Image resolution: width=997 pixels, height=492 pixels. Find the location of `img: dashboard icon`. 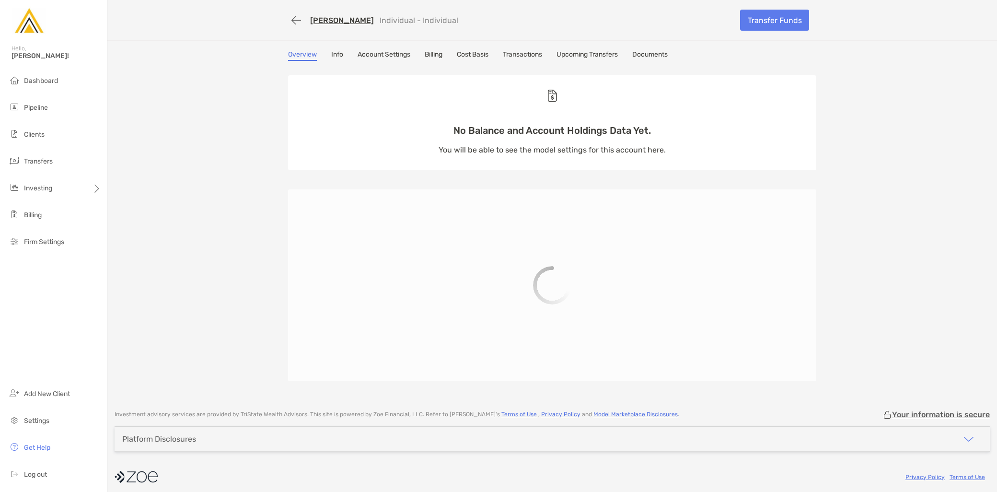

img: dashboard icon is located at coordinates (14, 80).